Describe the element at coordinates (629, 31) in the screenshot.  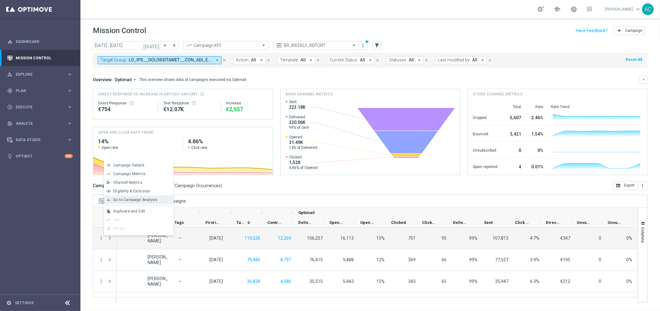
I see `button: add Campaign` at that location.